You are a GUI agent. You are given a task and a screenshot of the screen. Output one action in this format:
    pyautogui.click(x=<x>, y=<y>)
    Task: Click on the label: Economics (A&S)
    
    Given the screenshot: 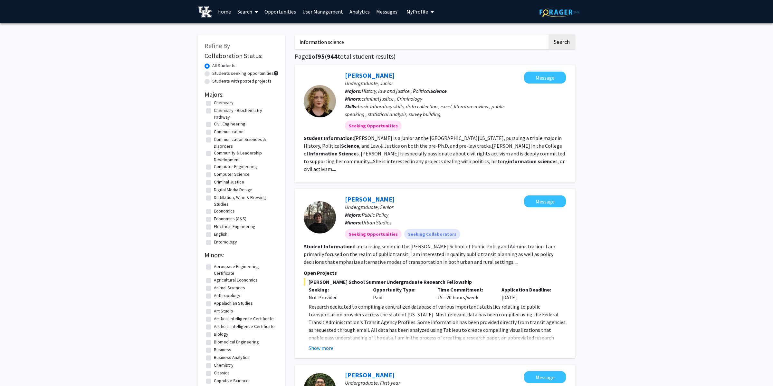 What is the action you would take?
    pyautogui.click(x=230, y=218)
    